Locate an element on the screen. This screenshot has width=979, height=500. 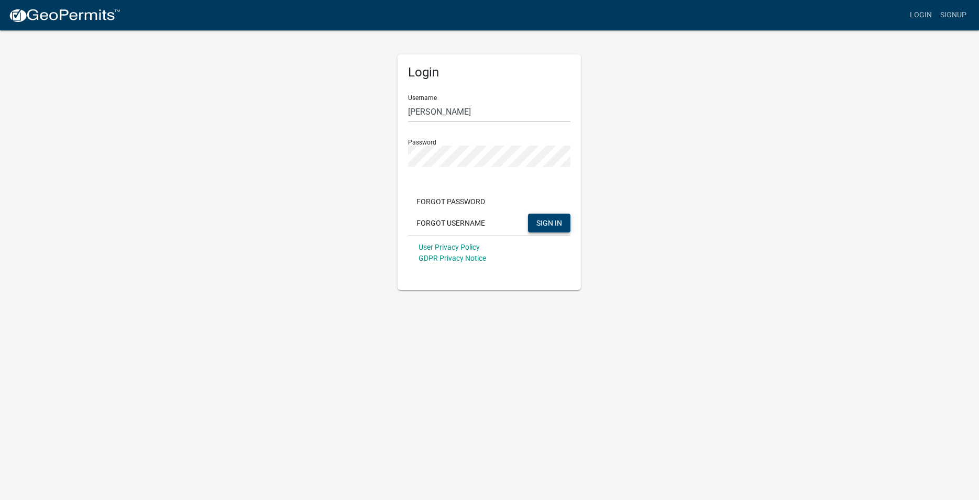
a: Login is located at coordinates (921, 15).